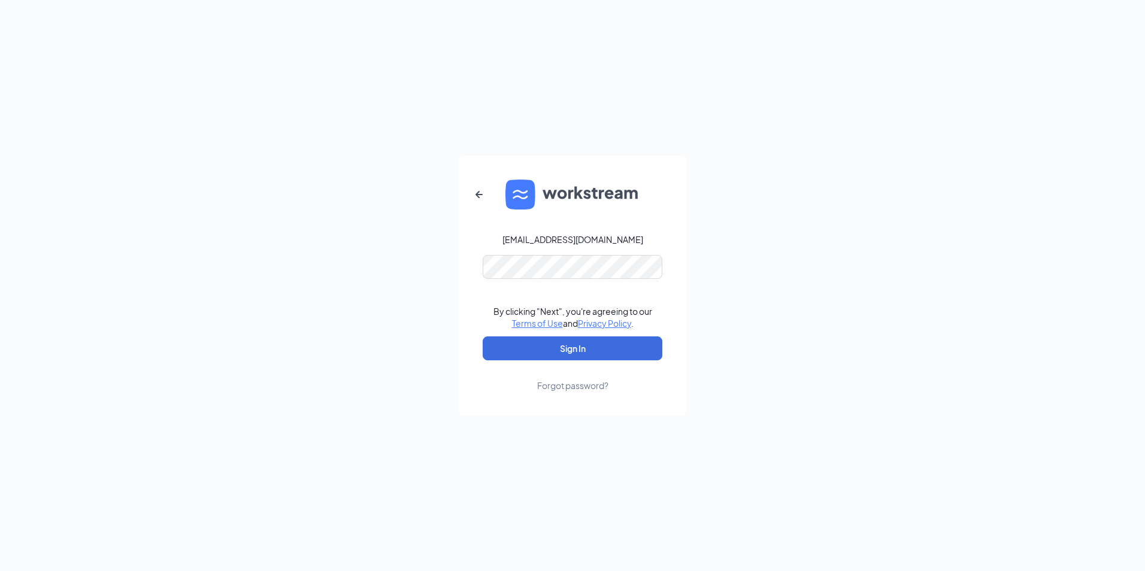 The height and width of the screenshot is (571, 1145). What do you see at coordinates (573, 376) in the screenshot?
I see `a: Forgot password?` at bounding box center [573, 376].